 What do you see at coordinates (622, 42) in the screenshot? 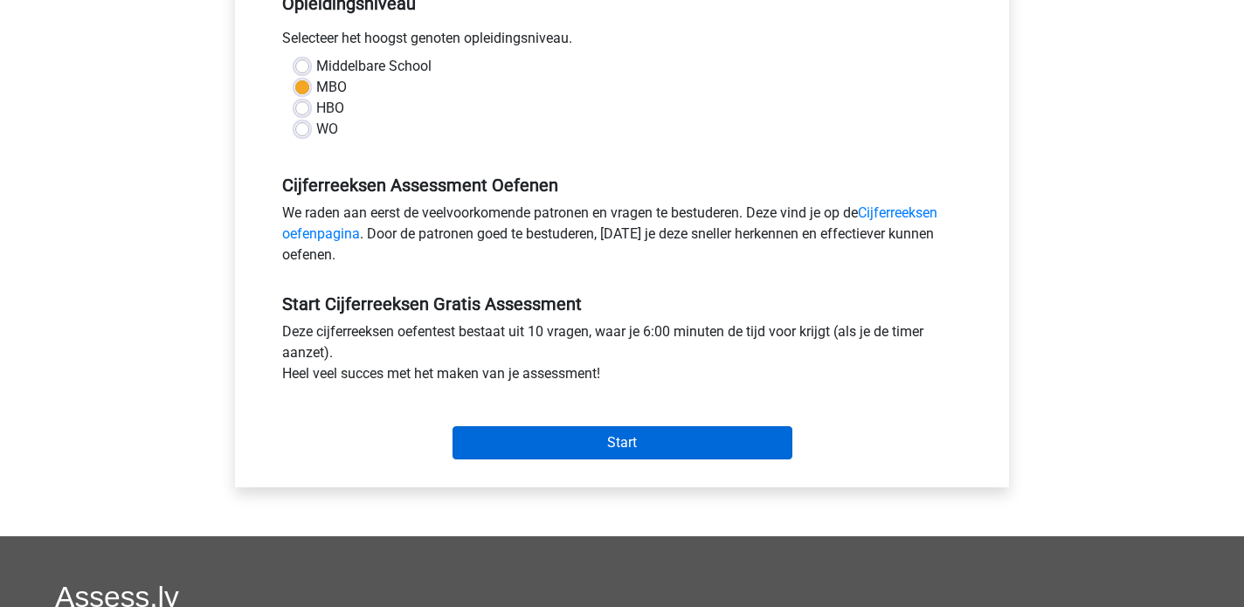
I see `div: Selecteer het hoogst genoten opleidingsniveau.` at bounding box center [622, 42].